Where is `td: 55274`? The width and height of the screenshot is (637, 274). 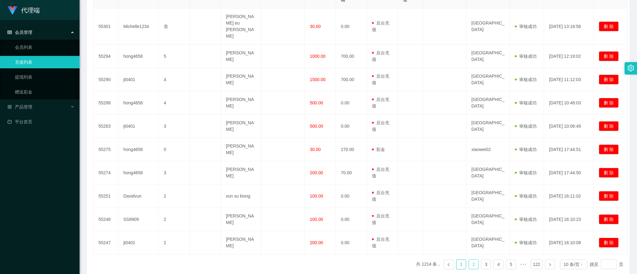
td: 55274 is located at coordinates (106, 173).